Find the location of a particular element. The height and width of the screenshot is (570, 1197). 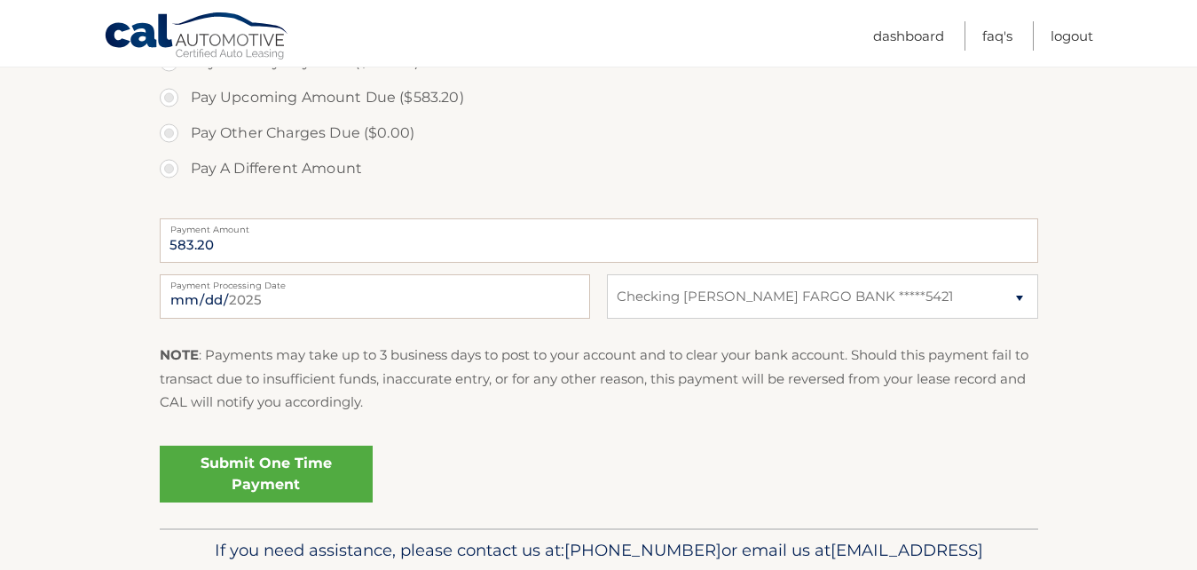

label: Pay Upcoming Amount Due ($583.20) is located at coordinates (599, 98).